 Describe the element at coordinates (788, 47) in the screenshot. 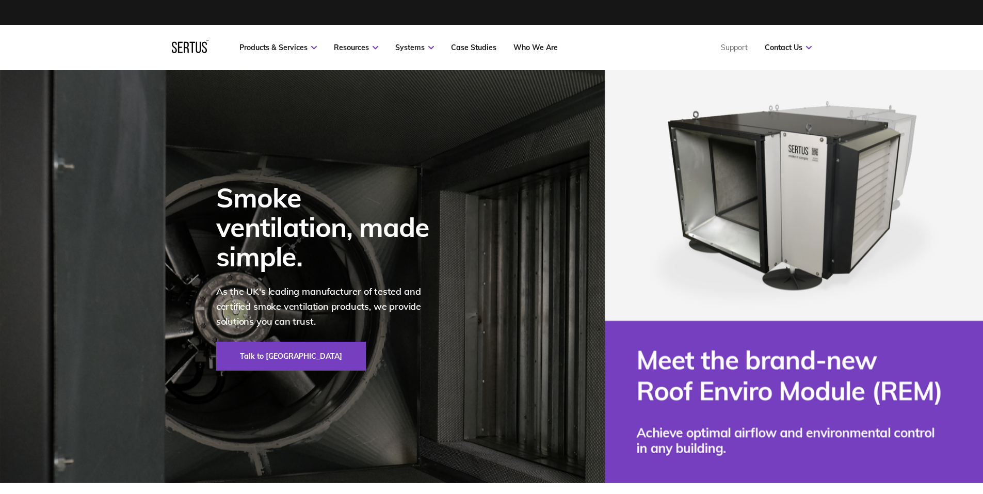

I see `a: Contact Us` at that location.